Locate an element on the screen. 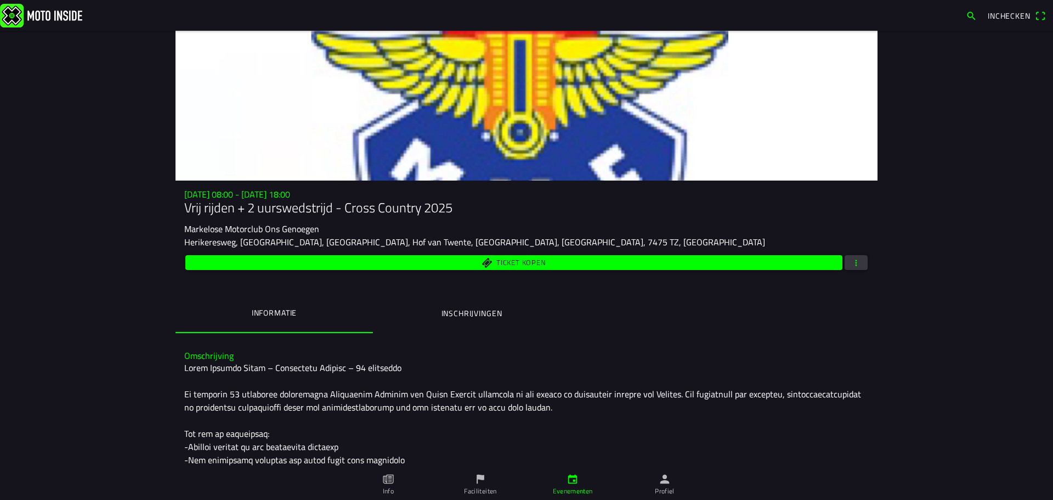 This screenshot has height=500, width=1053. ion-icon: person is located at coordinates (665, 479).